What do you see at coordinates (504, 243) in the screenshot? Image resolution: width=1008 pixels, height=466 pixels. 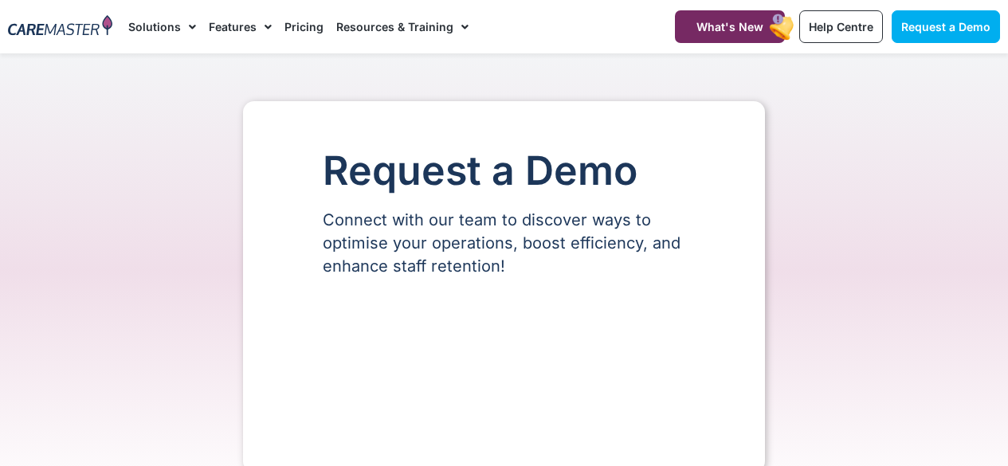 I see `p: Connect with our team to discover ways to optimise your operations, boost efficiency, and enhance...` at bounding box center [504, 243].